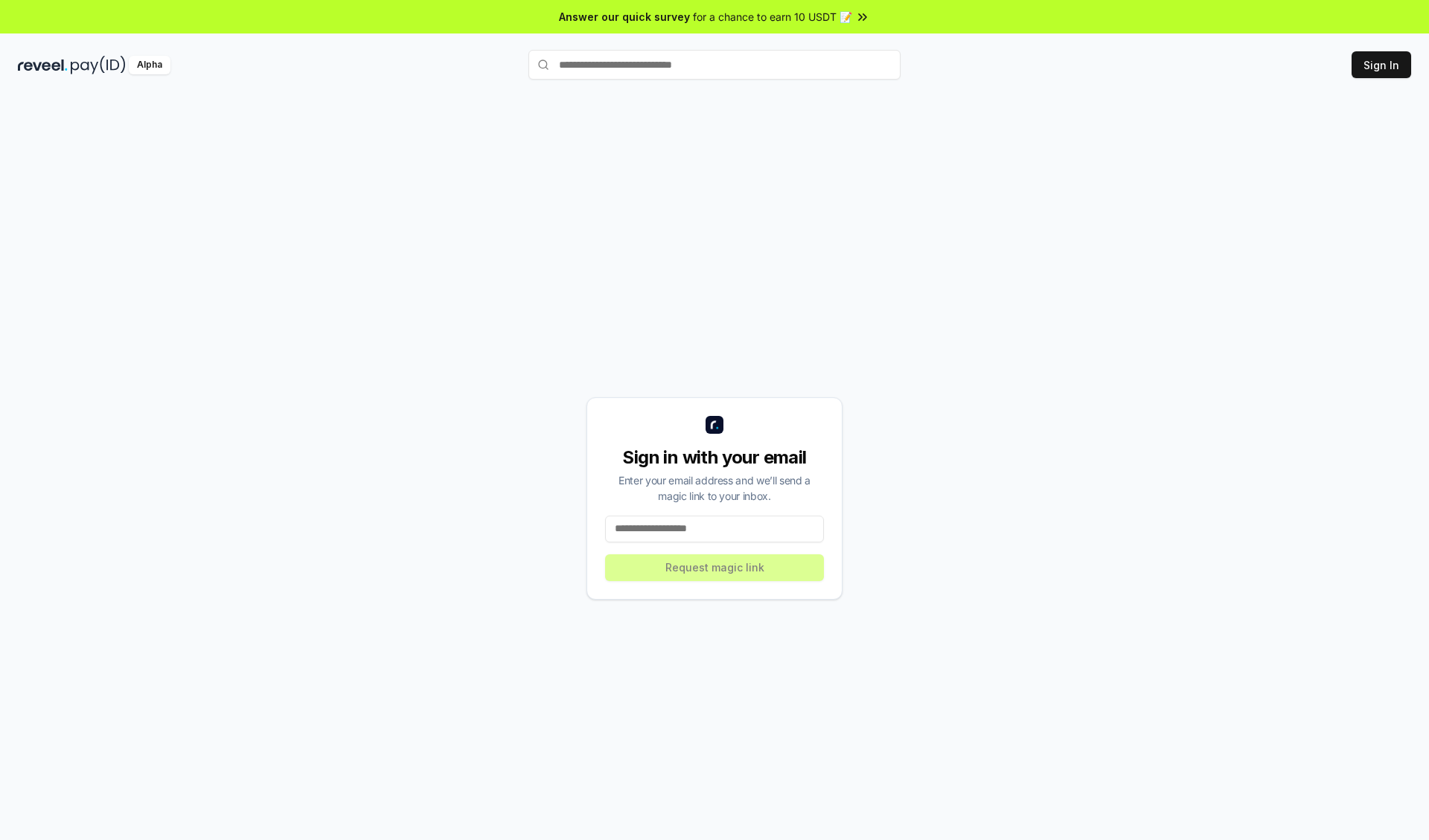 The width and height of the screenshot is (1429, 840). Describe the element at coordinates (1381, 65) in the screenshot. I see `button: Sign In` at that location.